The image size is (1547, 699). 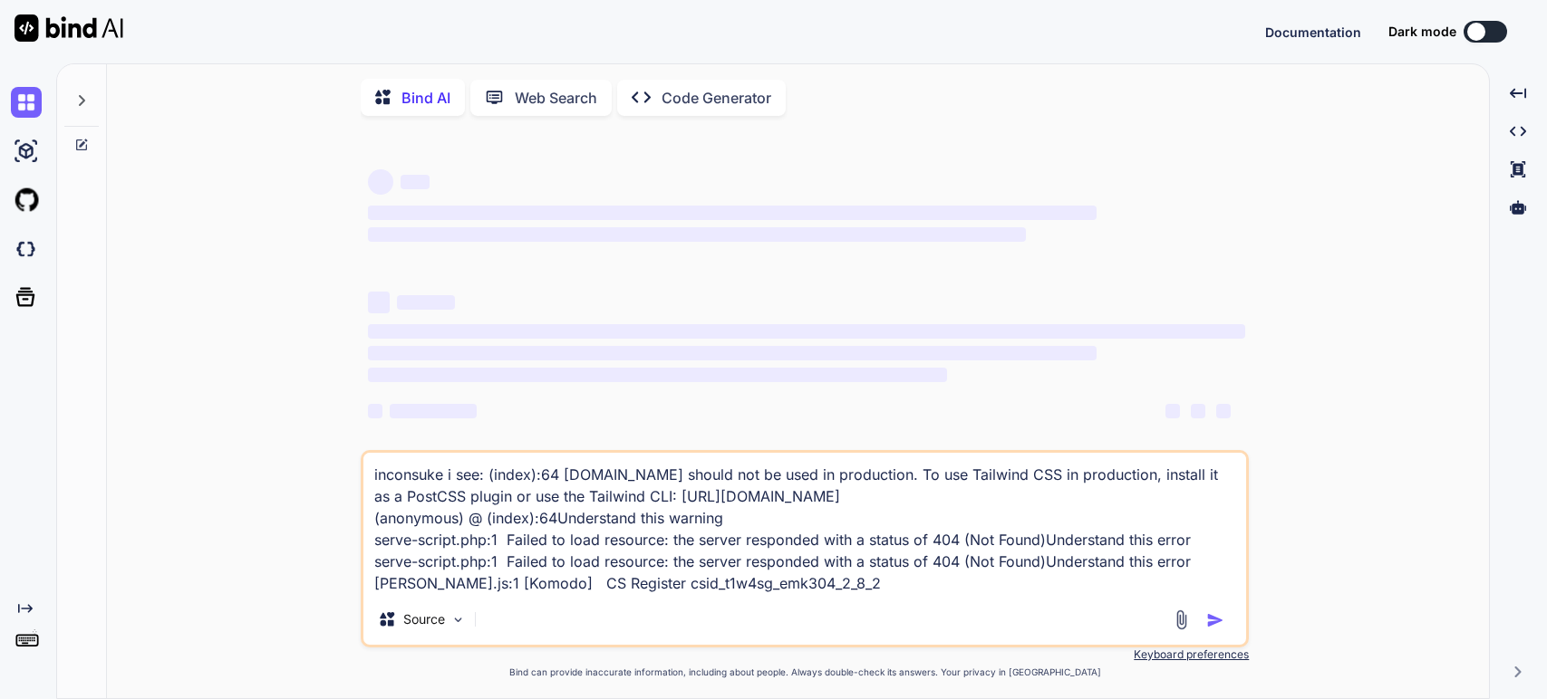 I want to click on p: Code Generator, so click(x=716, y=98).